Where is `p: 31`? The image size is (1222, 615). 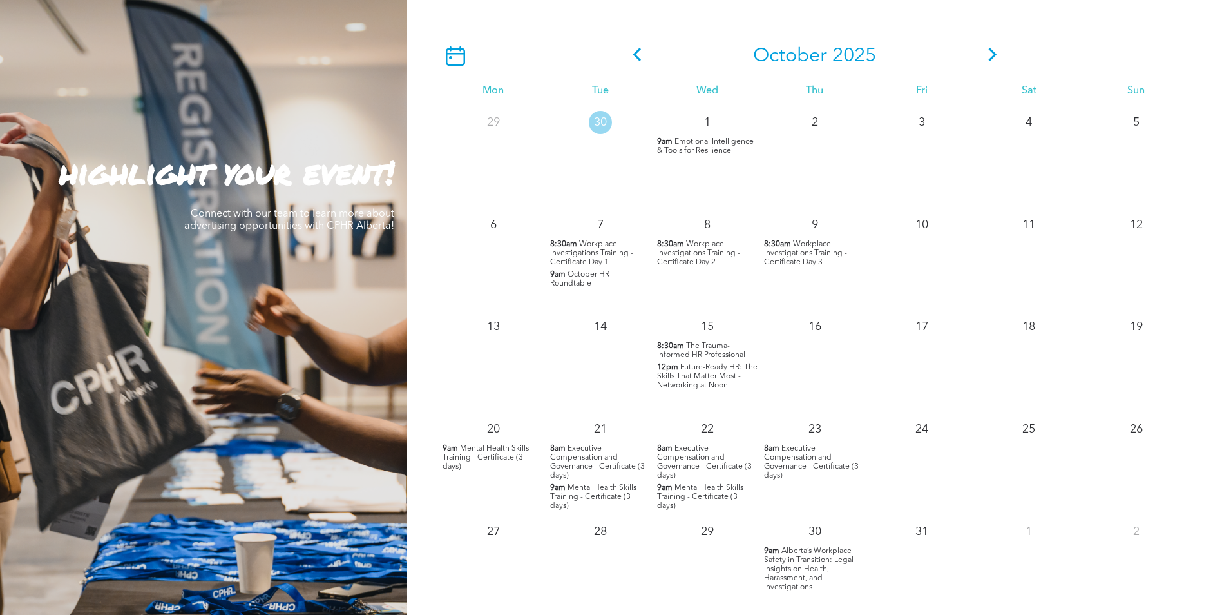 p: 31 is located at coordinates (922, 532).